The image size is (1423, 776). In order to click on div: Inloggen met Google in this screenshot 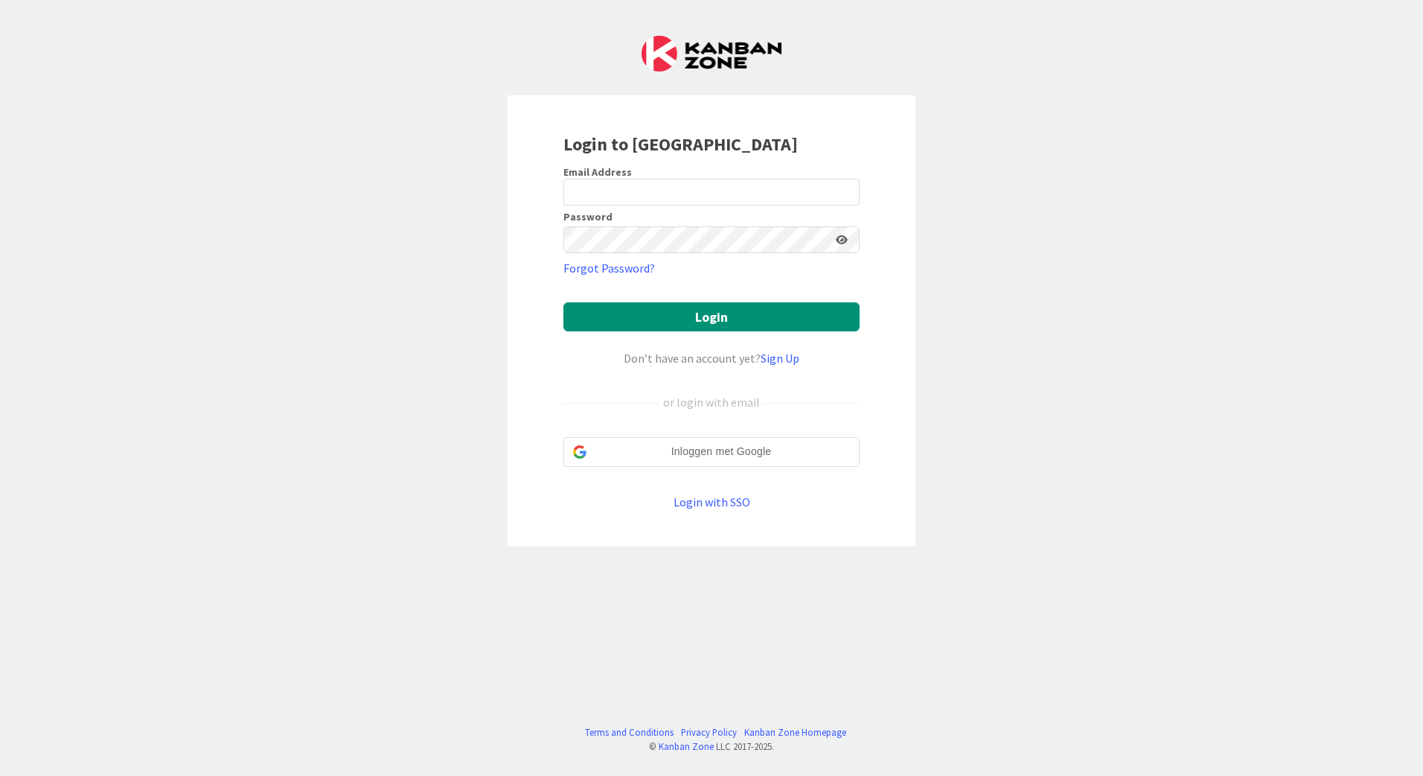, I will do `click(712, 452)`.